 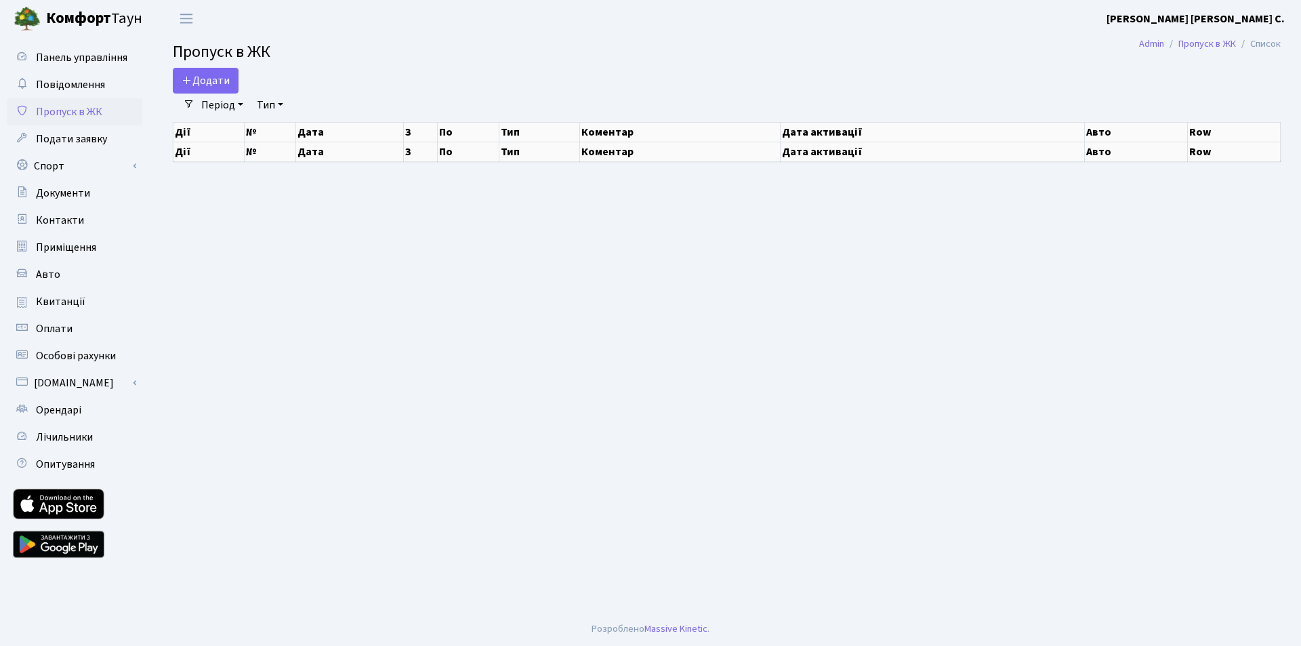 What do you see at coordinates (65, 464) in the screenshot?
I see `span: Опитування` at bounding box center [65, 464].